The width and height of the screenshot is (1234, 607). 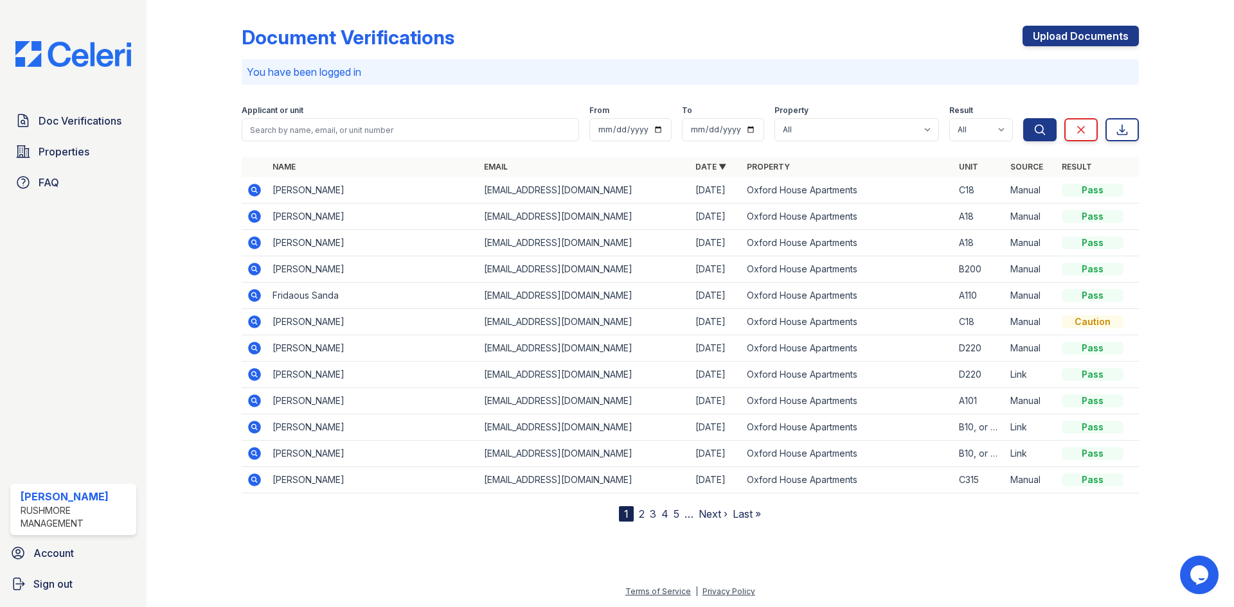 I want to click on td: A110, so click(x=979, y=296).